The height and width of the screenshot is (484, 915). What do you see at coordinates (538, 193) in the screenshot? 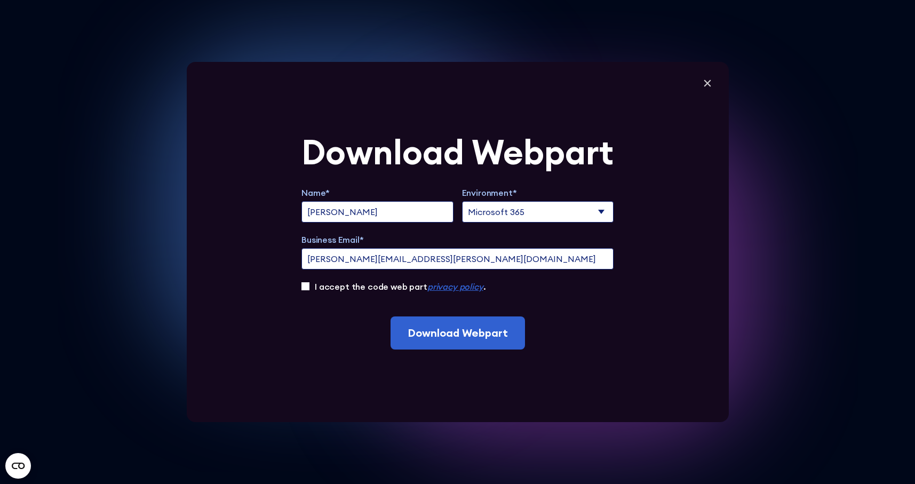
I see `label: Environment*` at bounding box center [538, 193].